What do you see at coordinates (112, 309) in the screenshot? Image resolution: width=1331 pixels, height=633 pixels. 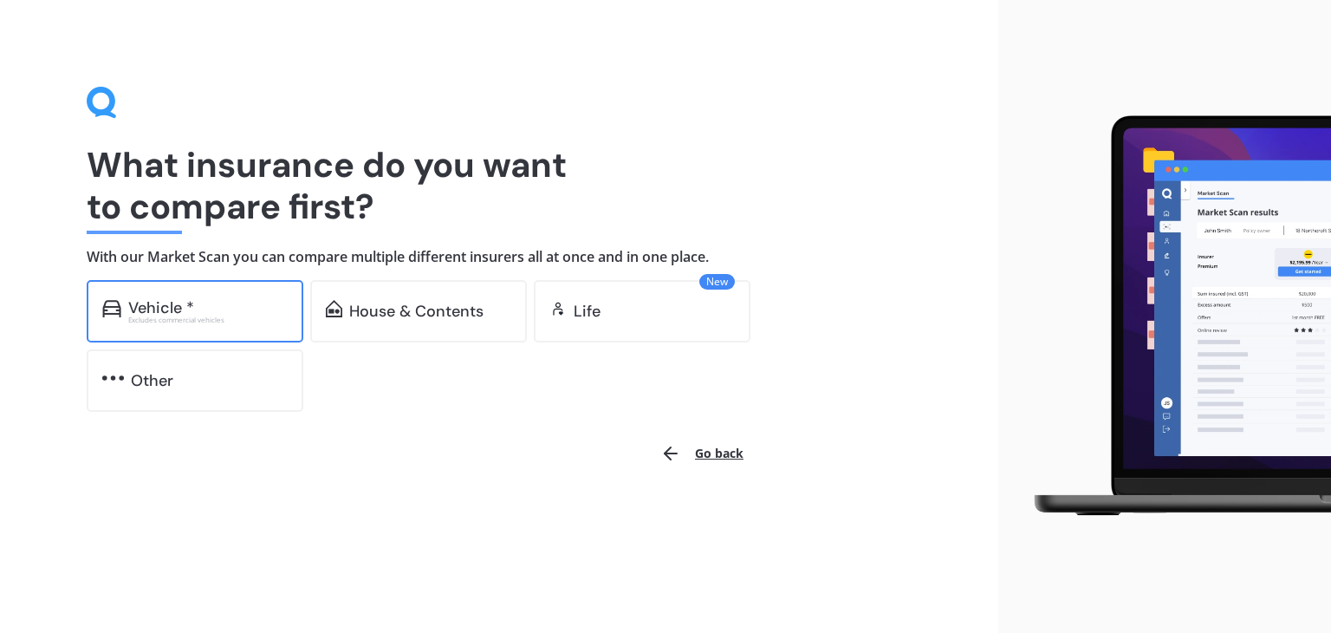 I see `img: car.f15378c7a67c060ca3f3.svg` at bounding box center [112, 309].